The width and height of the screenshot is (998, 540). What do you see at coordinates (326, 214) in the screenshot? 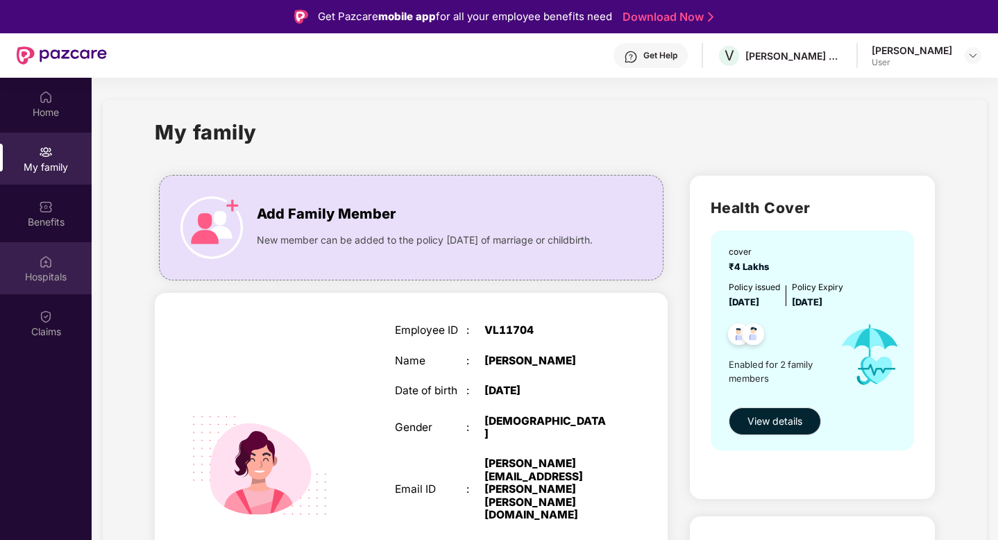
I see `span: Add Family Member` at bounding box center [326, 214].